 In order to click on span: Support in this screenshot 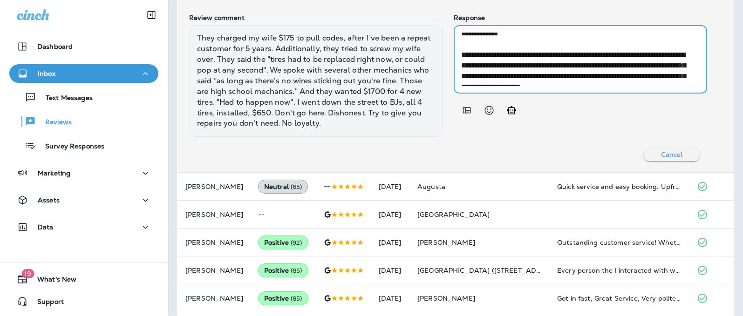, I will do `click(46, 304)`.